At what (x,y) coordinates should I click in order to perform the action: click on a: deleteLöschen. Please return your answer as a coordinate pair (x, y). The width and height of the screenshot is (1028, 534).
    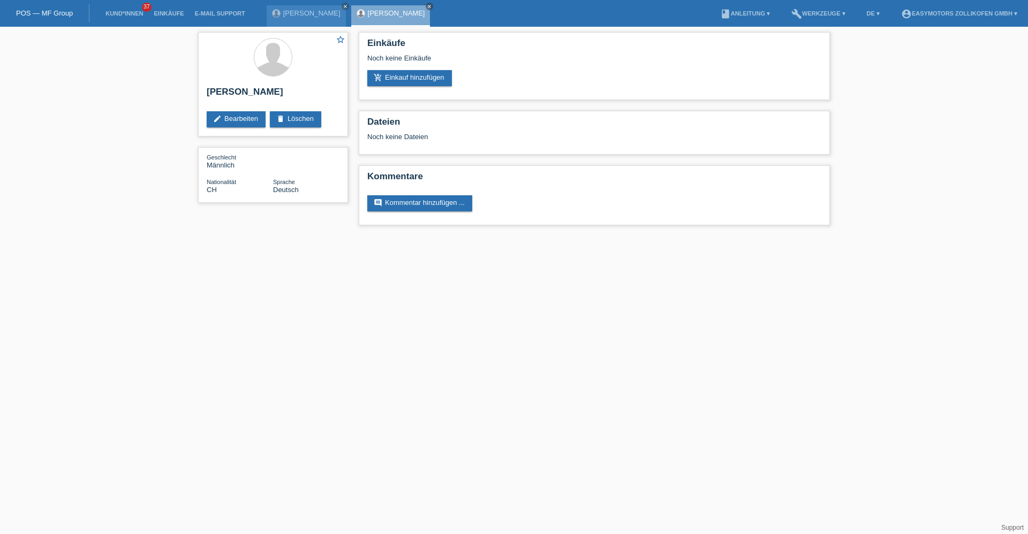
    Looking at the image, I should click on (296, 119).